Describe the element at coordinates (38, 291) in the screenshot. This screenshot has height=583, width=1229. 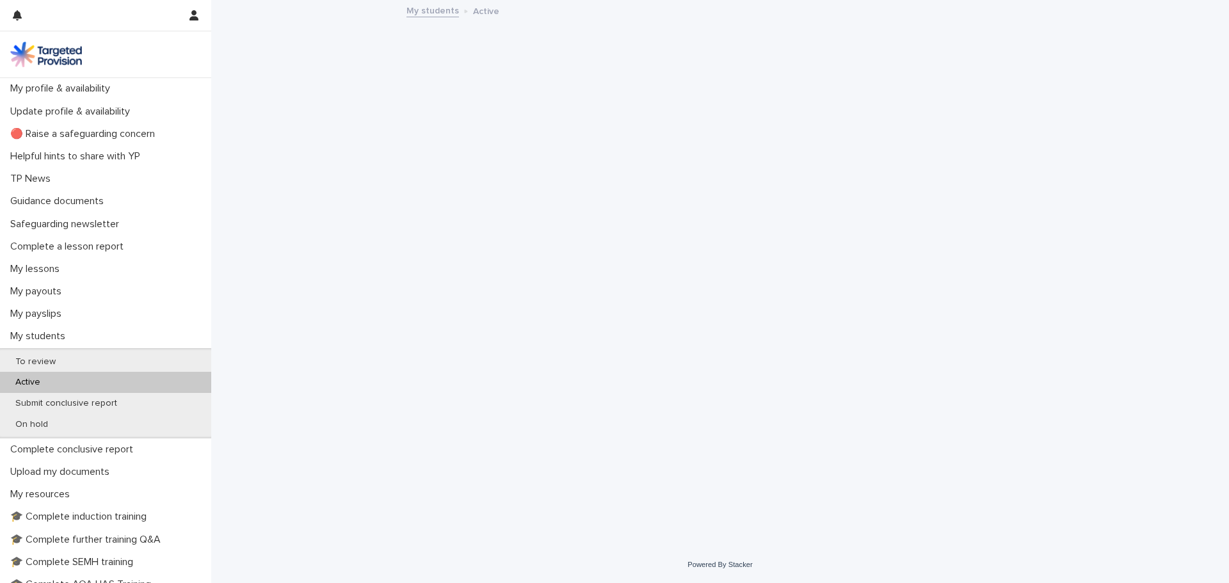
I see `p: My payouts` at that location.